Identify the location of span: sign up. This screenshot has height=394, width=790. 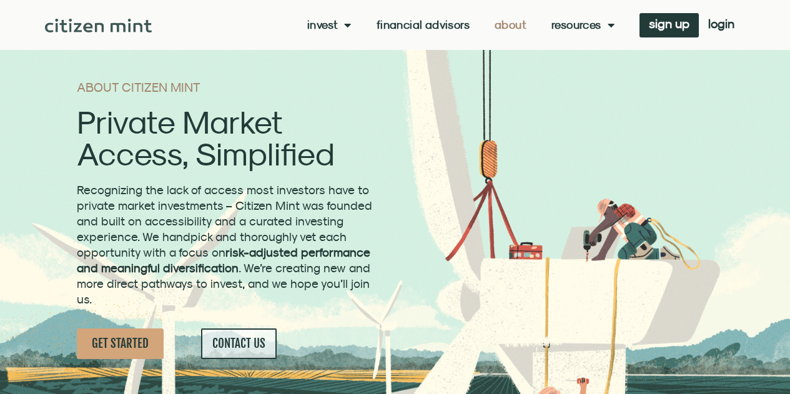
(669, 24).